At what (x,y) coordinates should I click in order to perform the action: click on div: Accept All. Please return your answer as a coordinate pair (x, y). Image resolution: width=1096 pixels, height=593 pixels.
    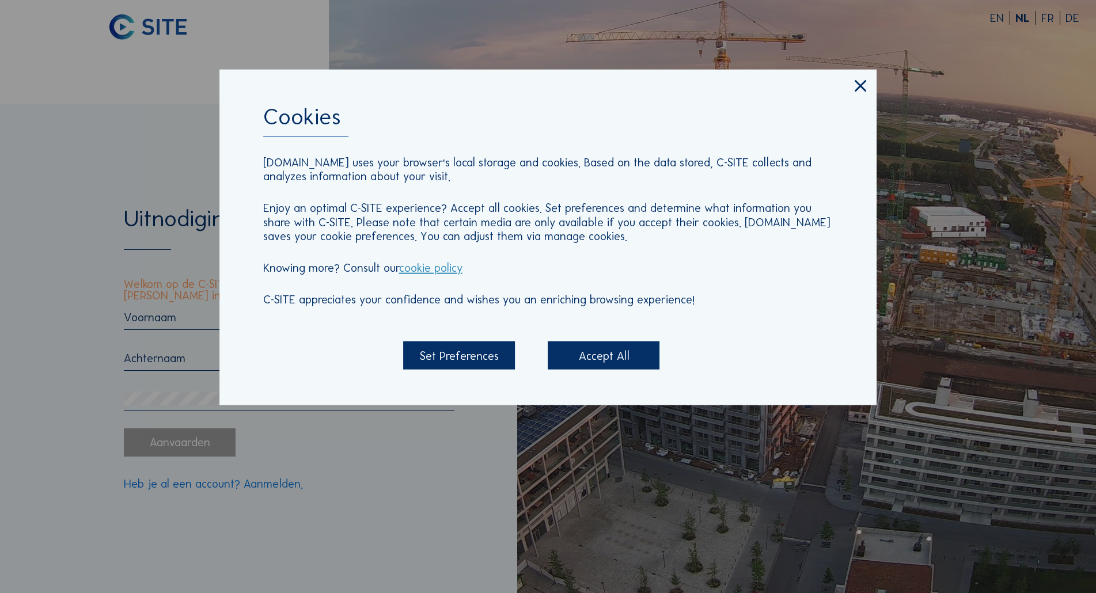
    Looking at the image, I should click on (604, 355).